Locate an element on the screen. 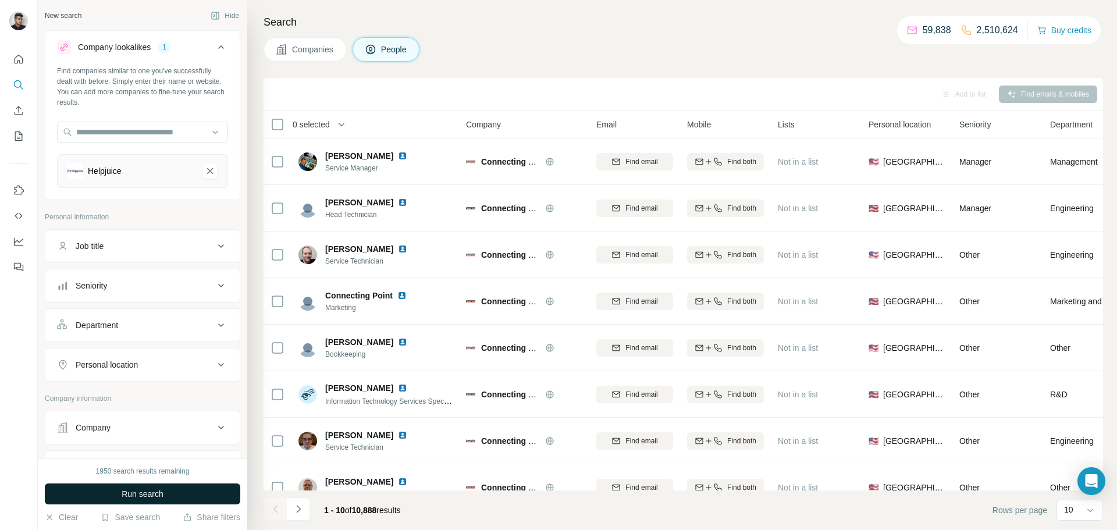  span: Seniority is located at coordinates (975, 125).